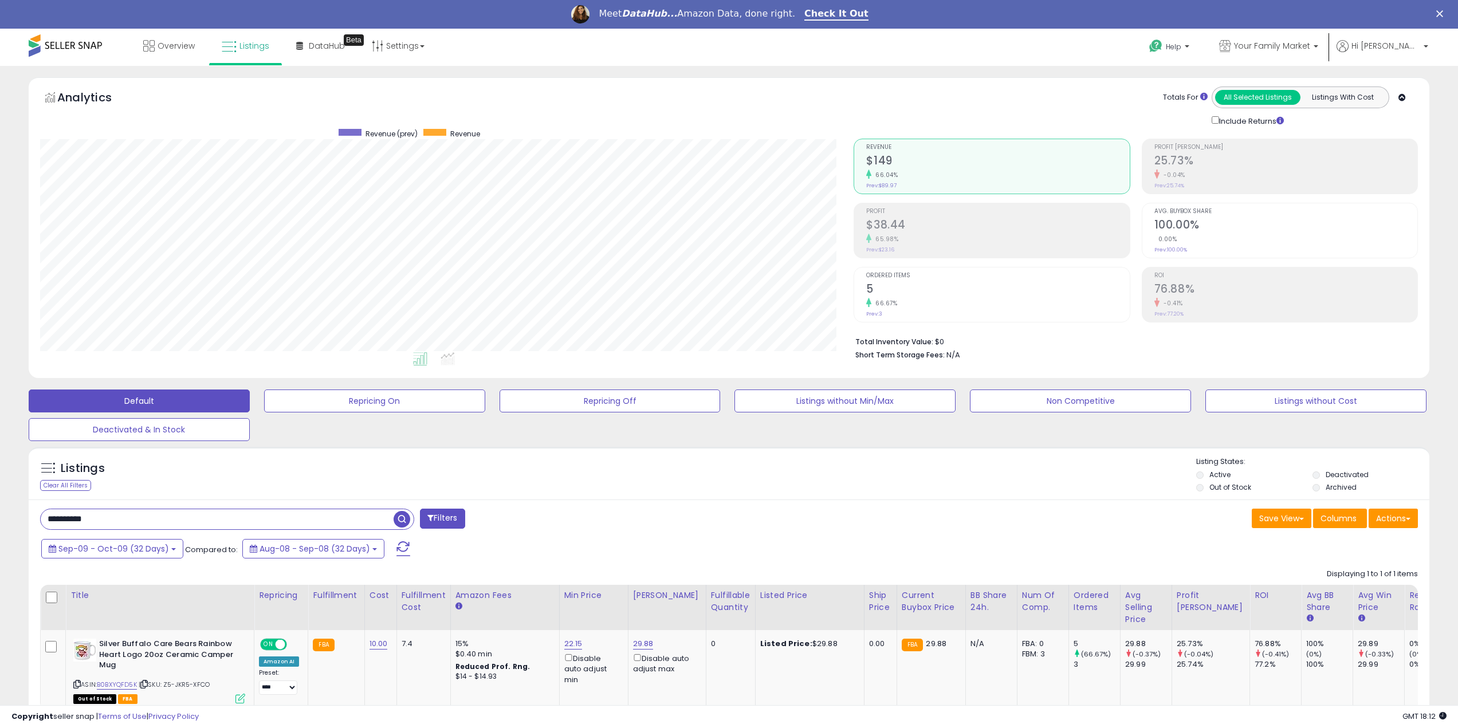 This screenshot has width=1458, height=728. I want to click on div: Disable auto adjust max, so click(665, 663).